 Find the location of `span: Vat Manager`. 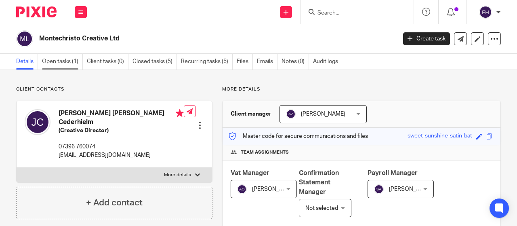

span: Vat Manager is located at coordinates (250, 173).